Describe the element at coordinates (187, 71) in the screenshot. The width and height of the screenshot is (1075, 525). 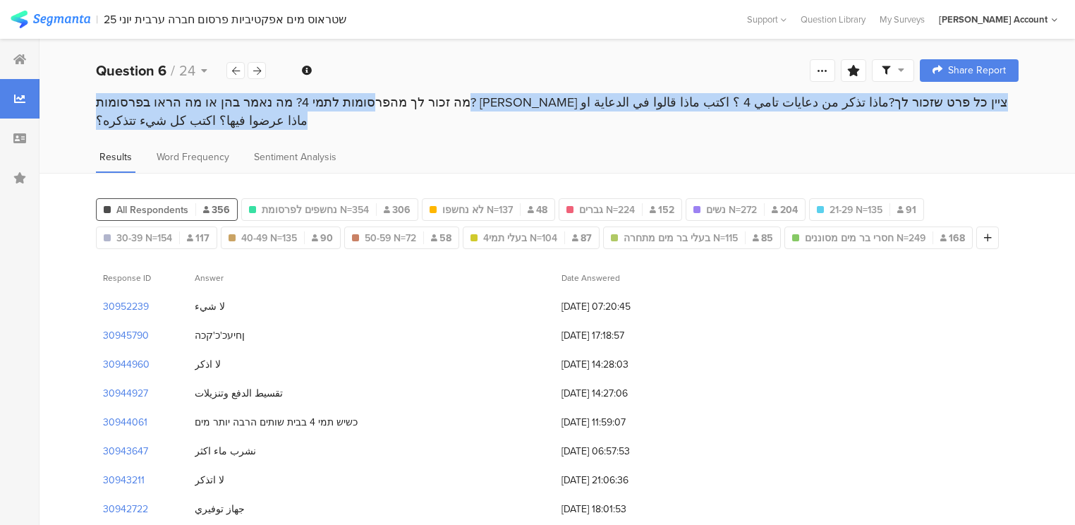
I see `span: 24` at that location.